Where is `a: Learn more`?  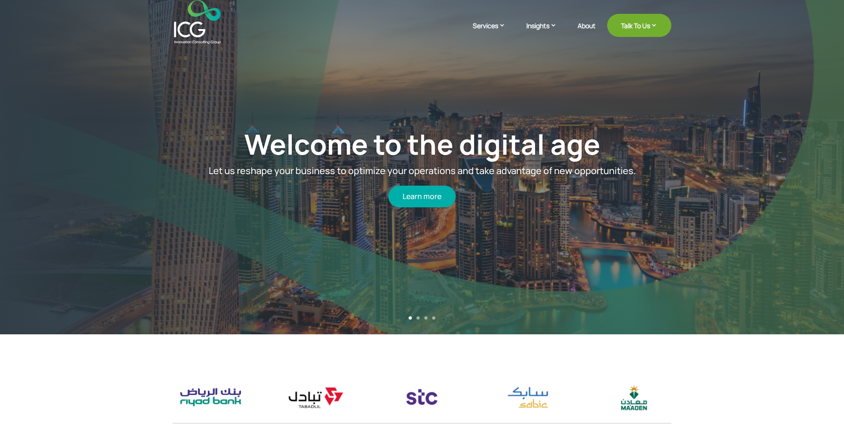
a: Learn more is located at coordinates (422, 196).